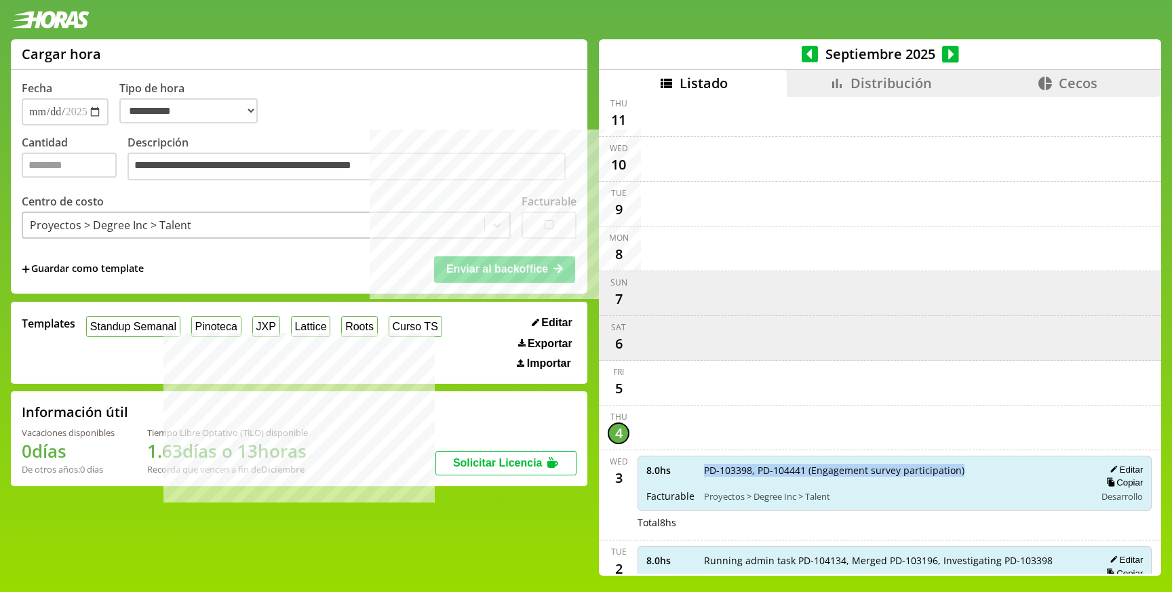  What do you see at coordinates (556, 323) in the screenshot?
I see `span: Editar` at bounding box center [556, 323].